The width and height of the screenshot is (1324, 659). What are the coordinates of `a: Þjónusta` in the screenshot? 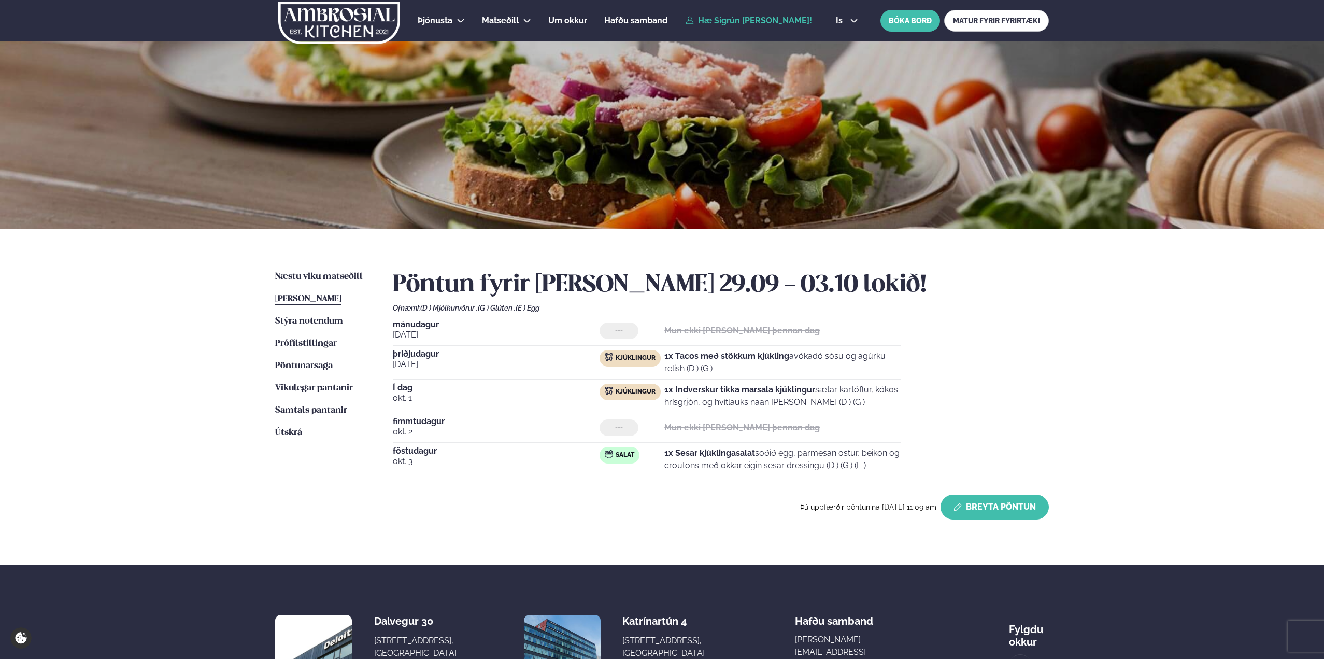 It's located at (435, 21).